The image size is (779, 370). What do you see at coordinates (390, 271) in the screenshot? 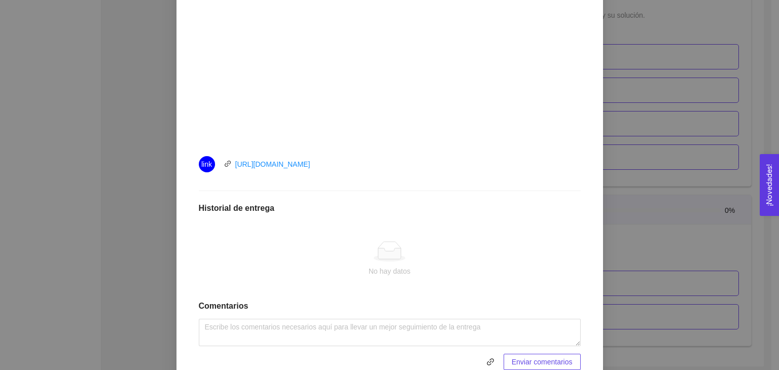
I see `div: No hay datos` at bounding box center [390, 271].